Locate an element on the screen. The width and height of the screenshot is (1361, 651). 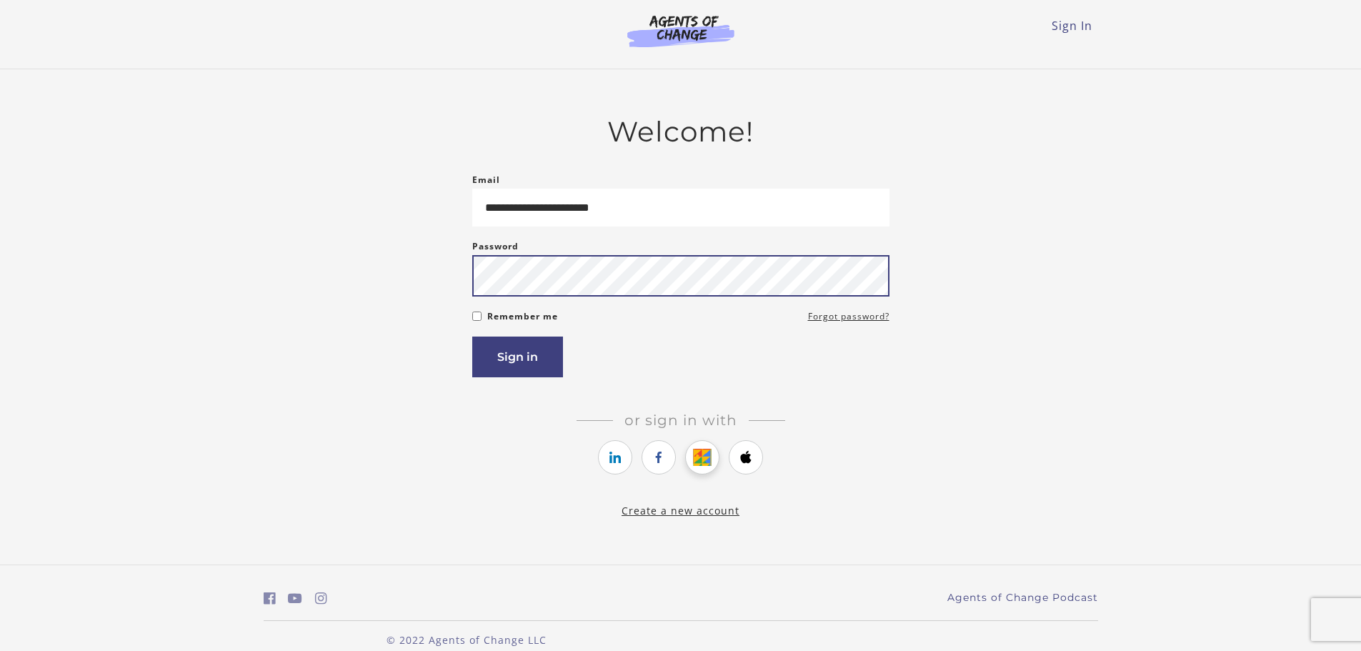
a: https://courses.thinkific.com/users/auth/apple?ss%5Breferral%5D=&ss%5Buser_return_to%5D=&ss%5Bvis... is located at coordinates (746, 457).